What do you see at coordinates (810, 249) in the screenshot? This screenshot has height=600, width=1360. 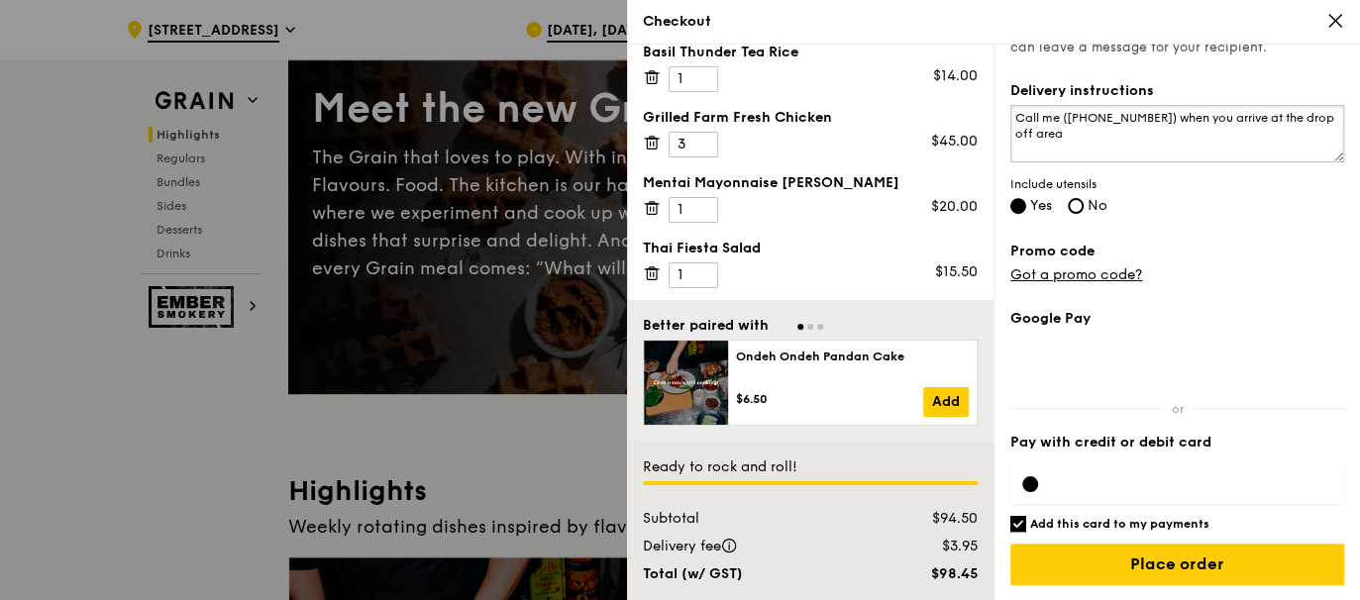 I see `div: Thai Fiesta Salad` at bounding box center [810, 249].